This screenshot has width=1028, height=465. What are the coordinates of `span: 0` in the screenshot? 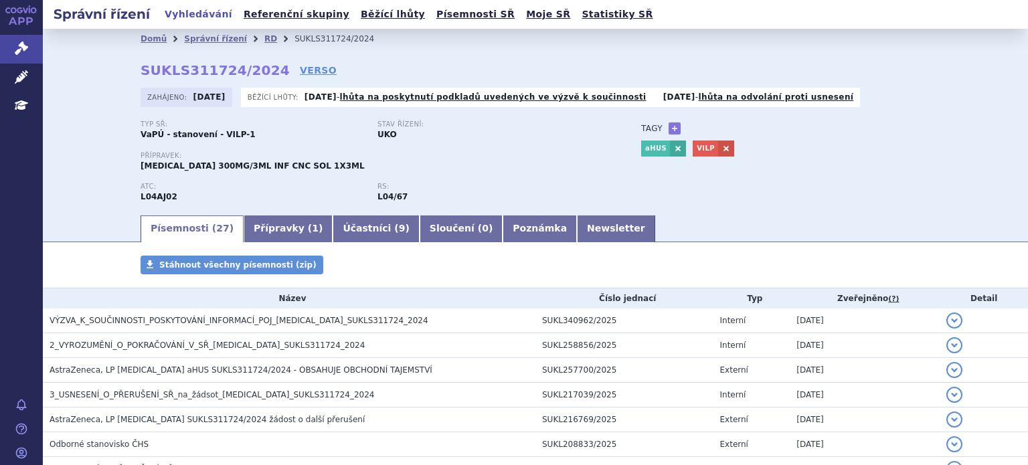 It's located at (485, 228).